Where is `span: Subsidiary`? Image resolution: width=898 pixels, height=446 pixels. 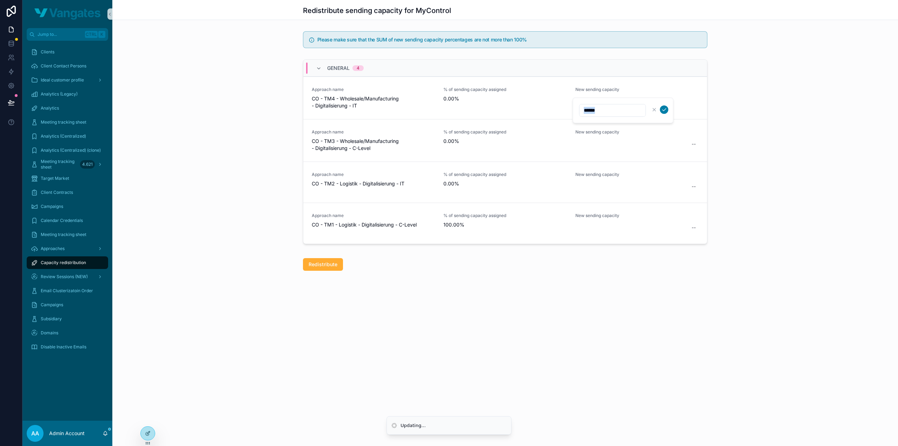
span: Subsidiary is located at coordinates (51, 319).